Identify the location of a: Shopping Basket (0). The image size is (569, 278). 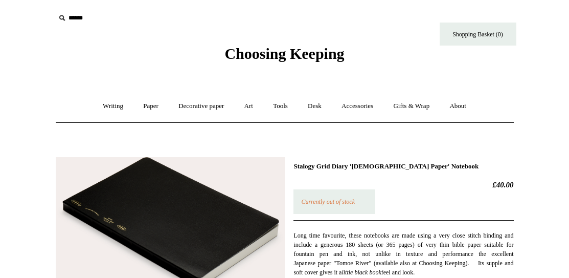
(478, 34).